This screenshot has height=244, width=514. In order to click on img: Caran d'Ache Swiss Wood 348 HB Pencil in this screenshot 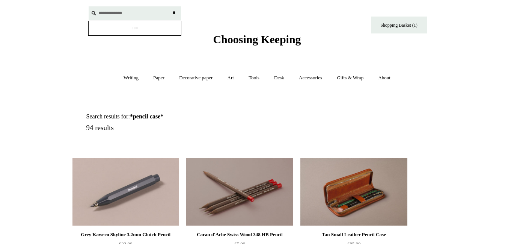, I will do `click(240, 192)`.